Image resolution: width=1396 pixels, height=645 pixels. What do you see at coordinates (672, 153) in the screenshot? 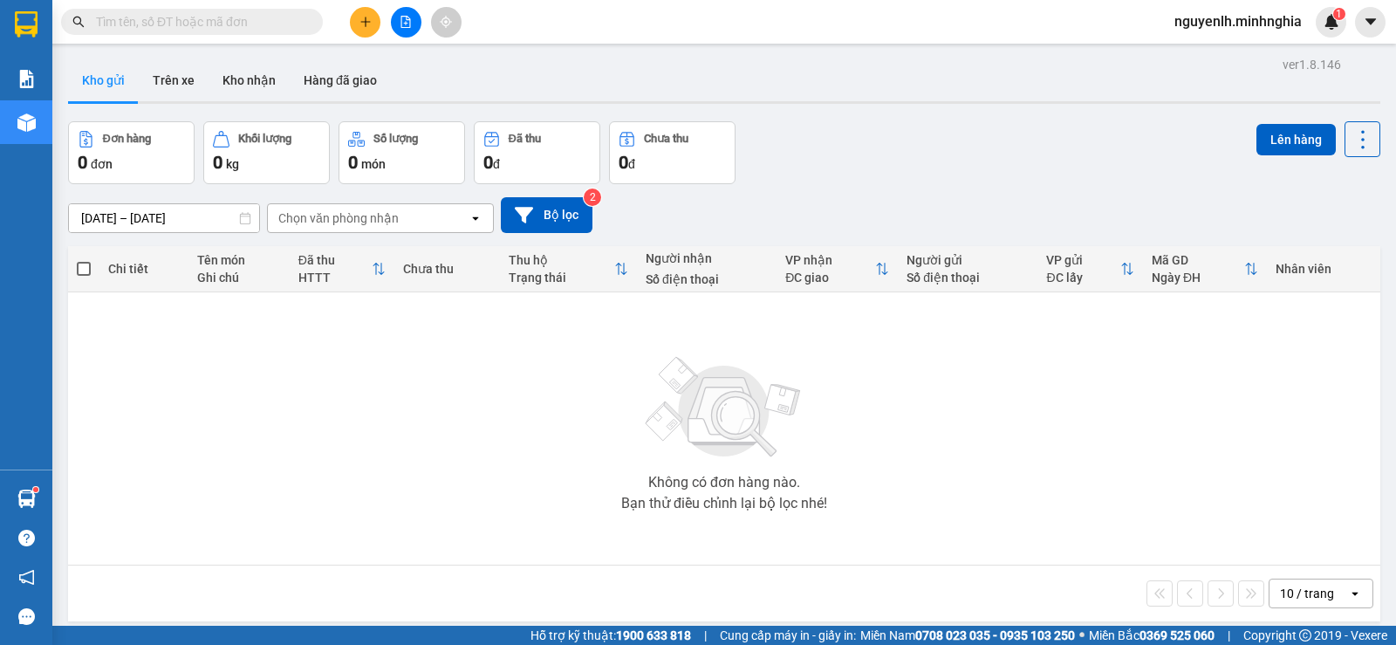
I see `button: Chưa thu0đ` at bounding box center [672, 153].